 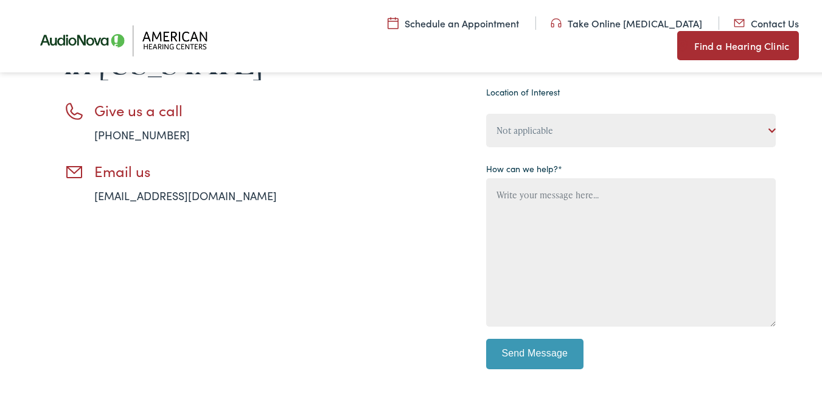 I want to click on h3: Give us a call, so click(x=204, y=108).